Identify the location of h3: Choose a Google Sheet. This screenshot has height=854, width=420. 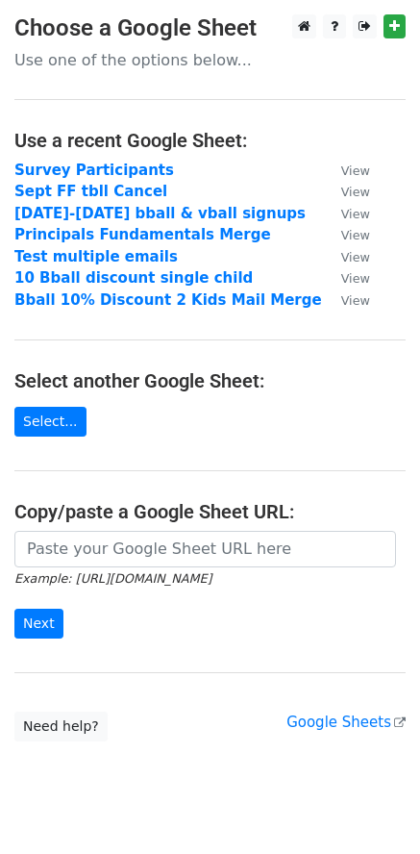
(210, 28).